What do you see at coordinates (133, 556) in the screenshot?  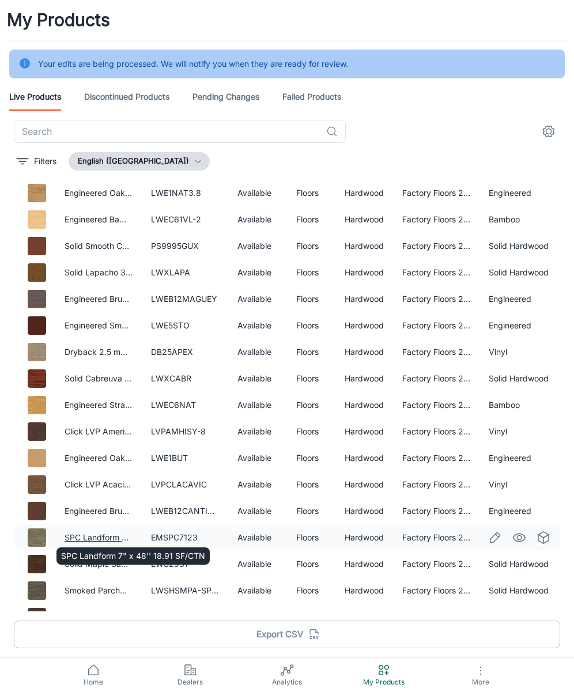 I see `p: SPC Landform 7" x 48'' 18.91 SF/CTN` at bounding box center [133, 556].